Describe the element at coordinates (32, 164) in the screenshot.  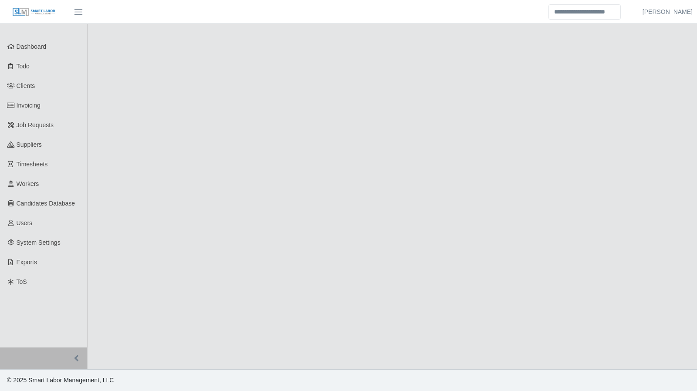
I see `span: Timesheets` at that location.